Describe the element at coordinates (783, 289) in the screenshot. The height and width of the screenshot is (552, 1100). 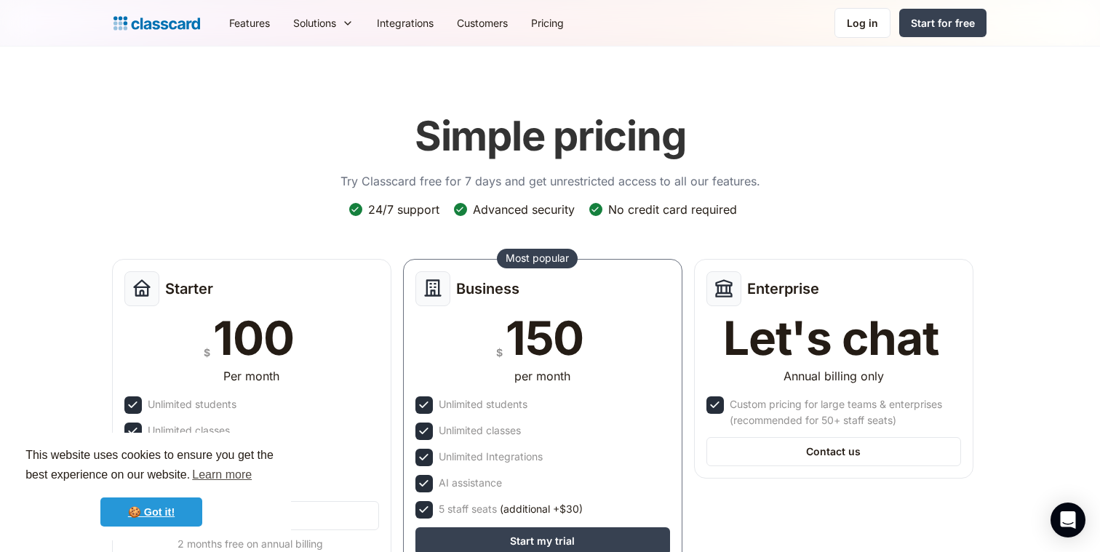
I see `h2: Enterprise` at that location.